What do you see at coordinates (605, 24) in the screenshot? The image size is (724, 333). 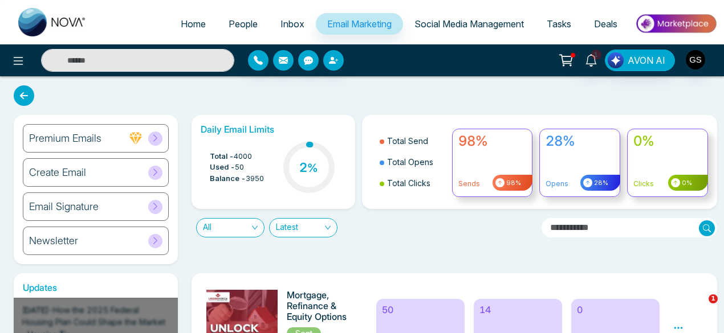 I see `span: Deals` at bounding box center [605, 24].